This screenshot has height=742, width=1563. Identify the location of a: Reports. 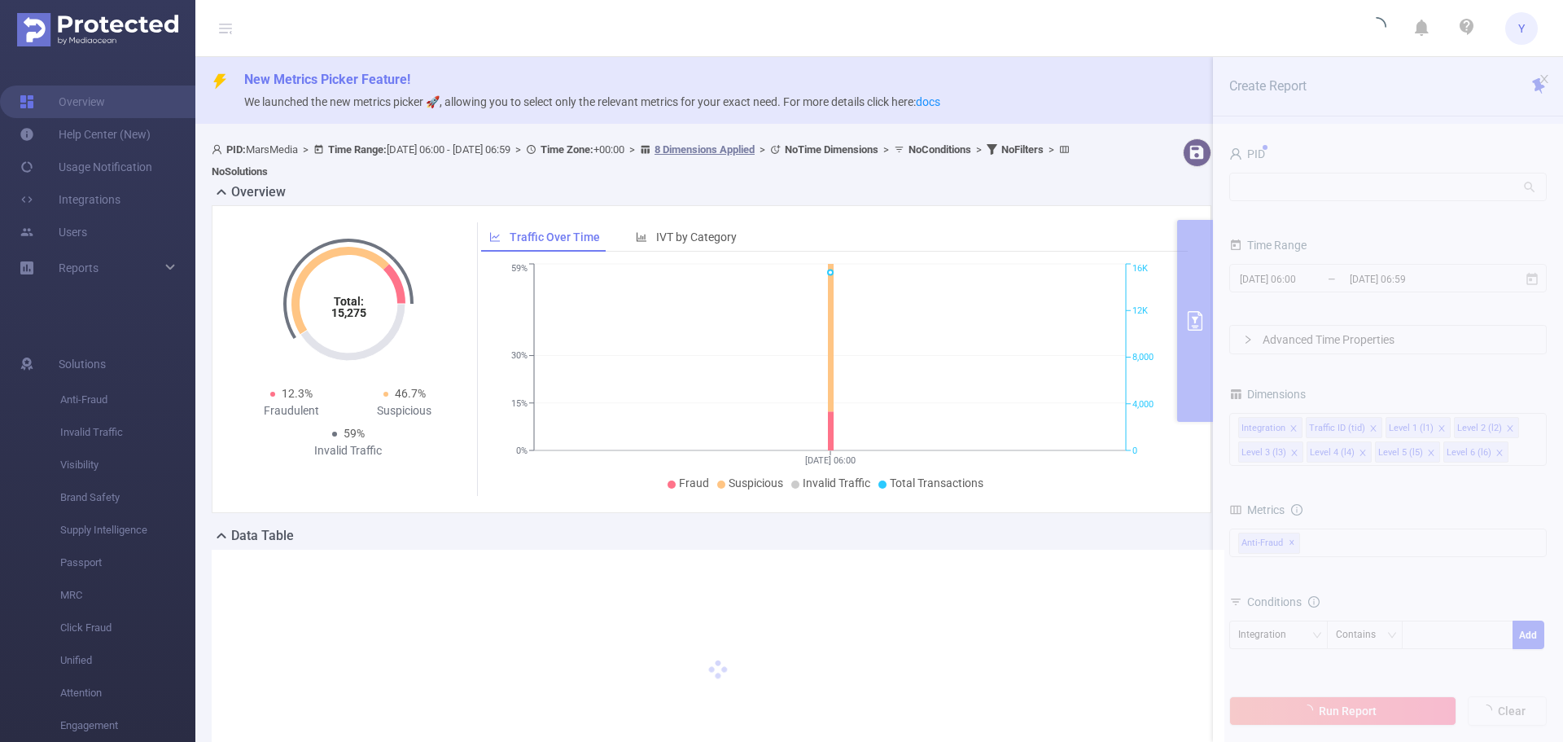
(78, 268).